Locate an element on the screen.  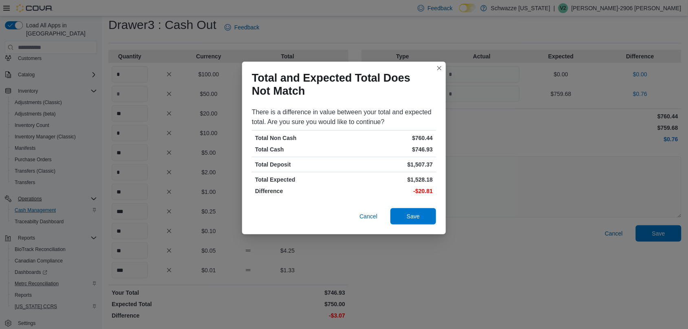
p: Difference is located at coordinates (299, 191).